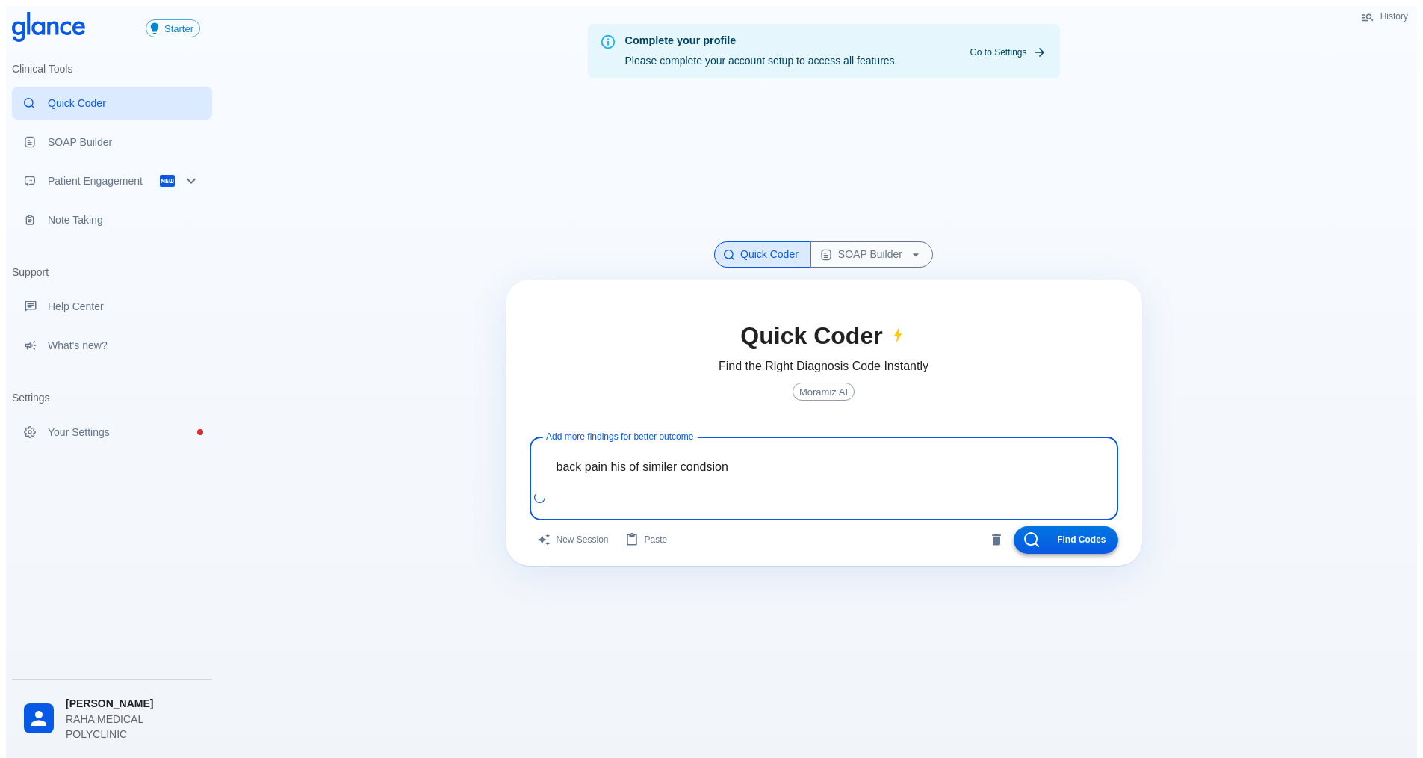 This screenshot has height=758, width=1423. I want to click on p: What's new?, so click(124, 345).